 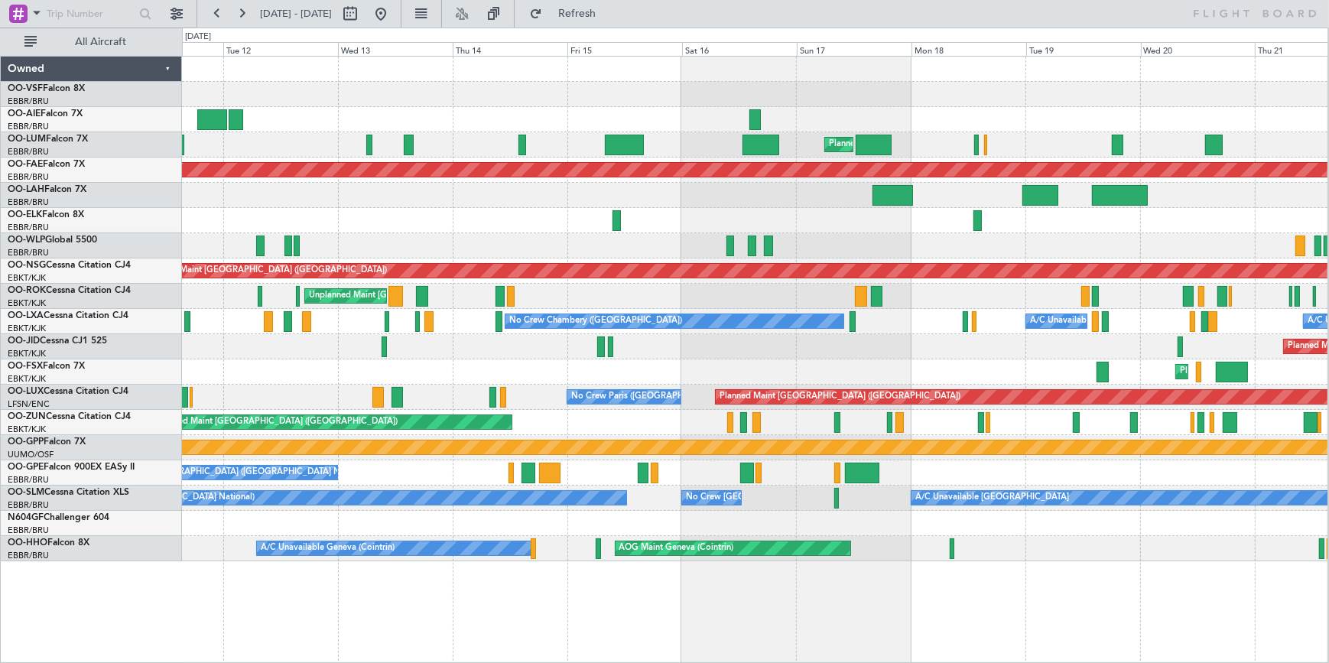 I want to click on a: OO-LXACessna Citation CJ4, so click(x=68, y=316).